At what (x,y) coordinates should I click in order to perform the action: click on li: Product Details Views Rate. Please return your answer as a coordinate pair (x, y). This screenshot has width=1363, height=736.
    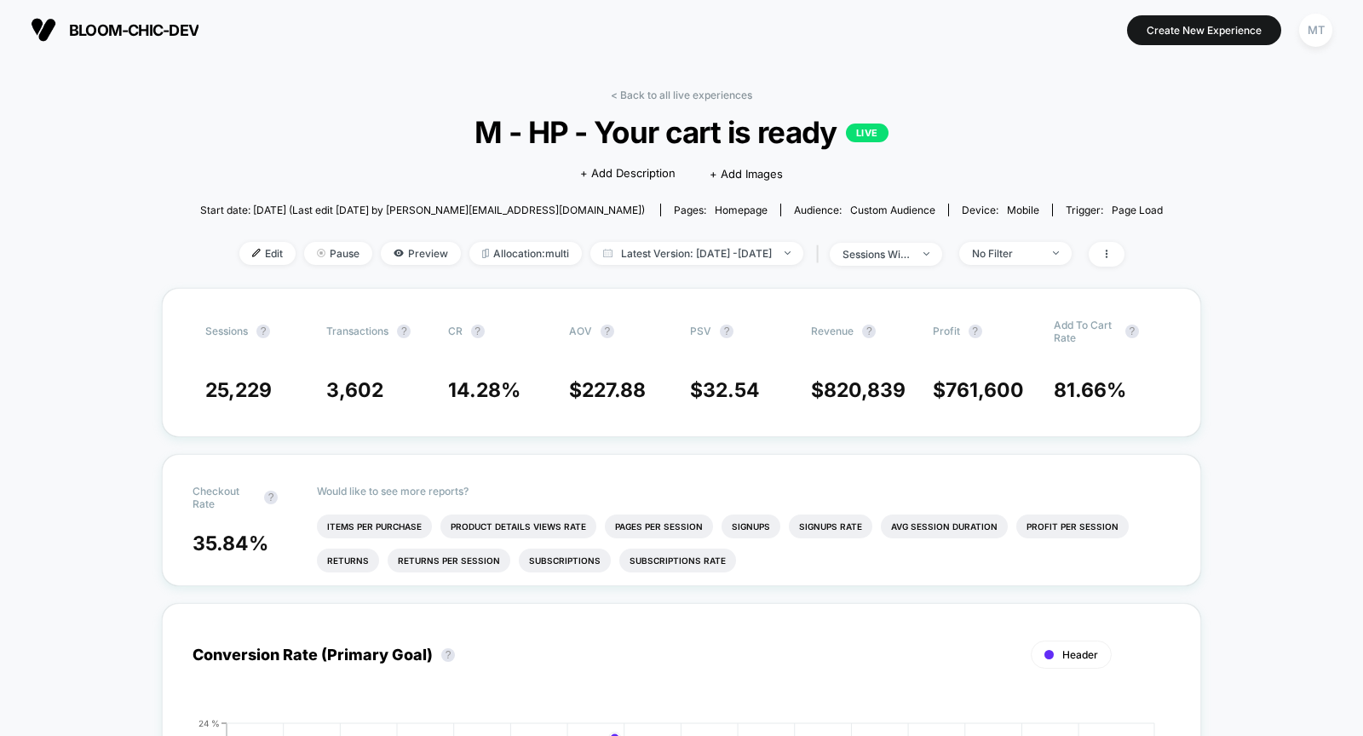
    Looking at the image, I should click on (518, 526).